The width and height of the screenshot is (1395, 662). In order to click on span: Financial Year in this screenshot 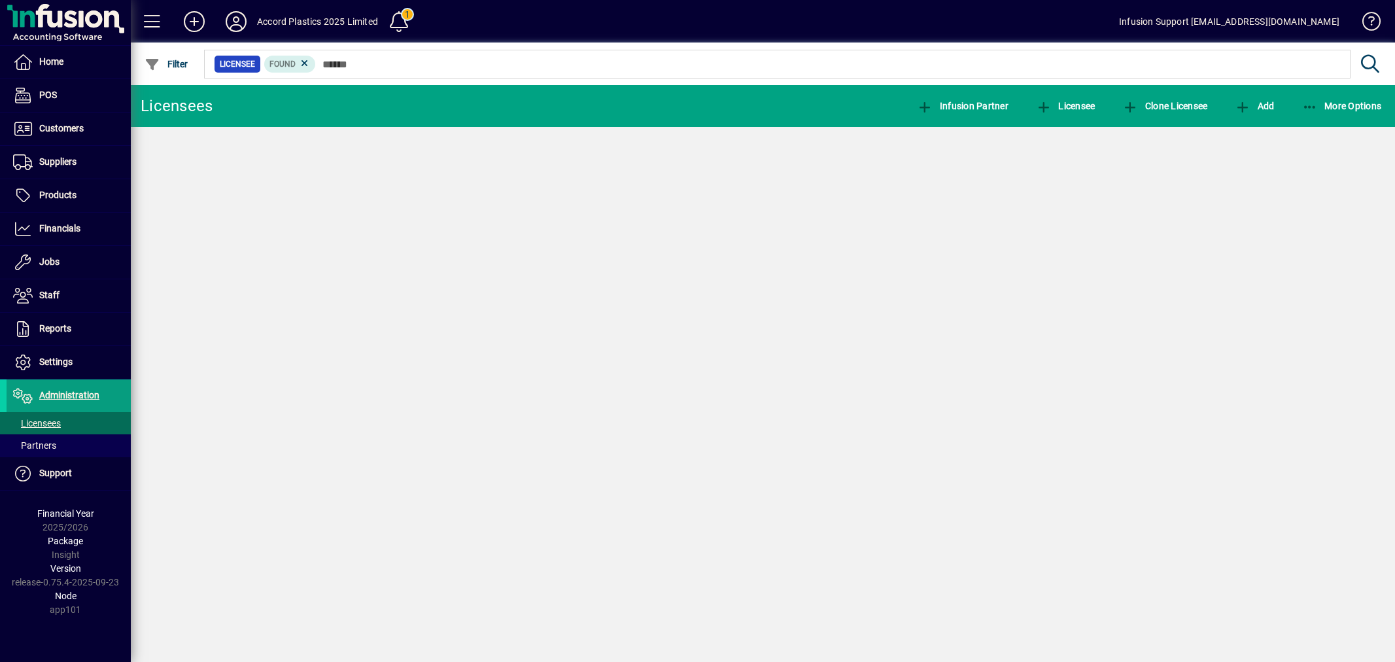, I will do `click(65, 513)`.